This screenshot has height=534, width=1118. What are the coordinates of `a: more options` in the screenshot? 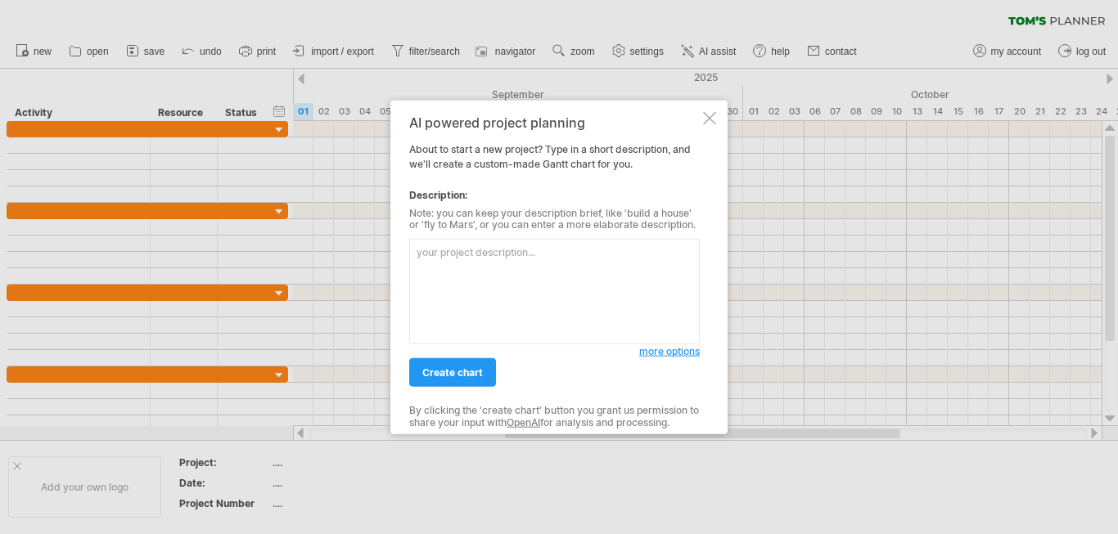 It's located at (669, 352).